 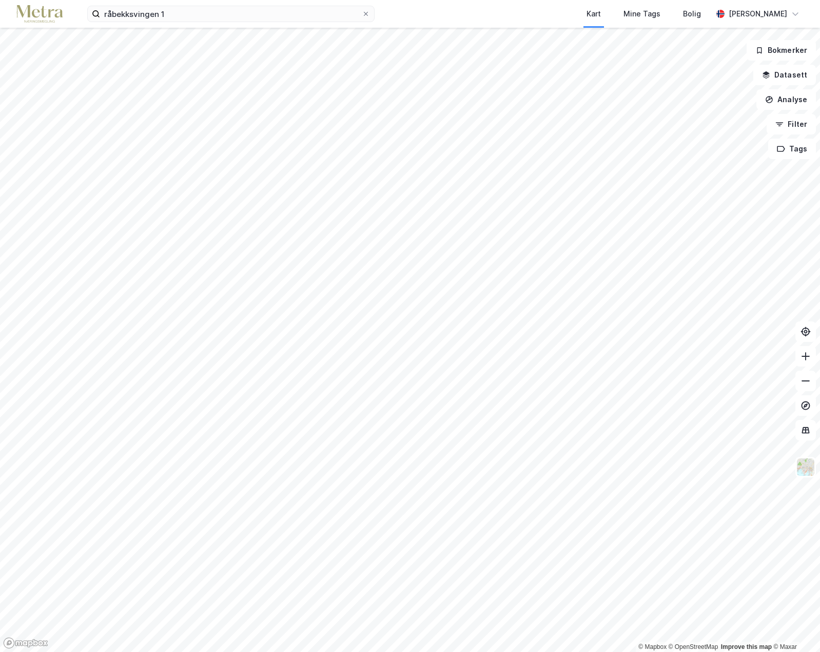 What do you see at coordinates (26, 643) in the screenshot?
I see `a: Mapbox homepage` at bounding box center [26, 643].